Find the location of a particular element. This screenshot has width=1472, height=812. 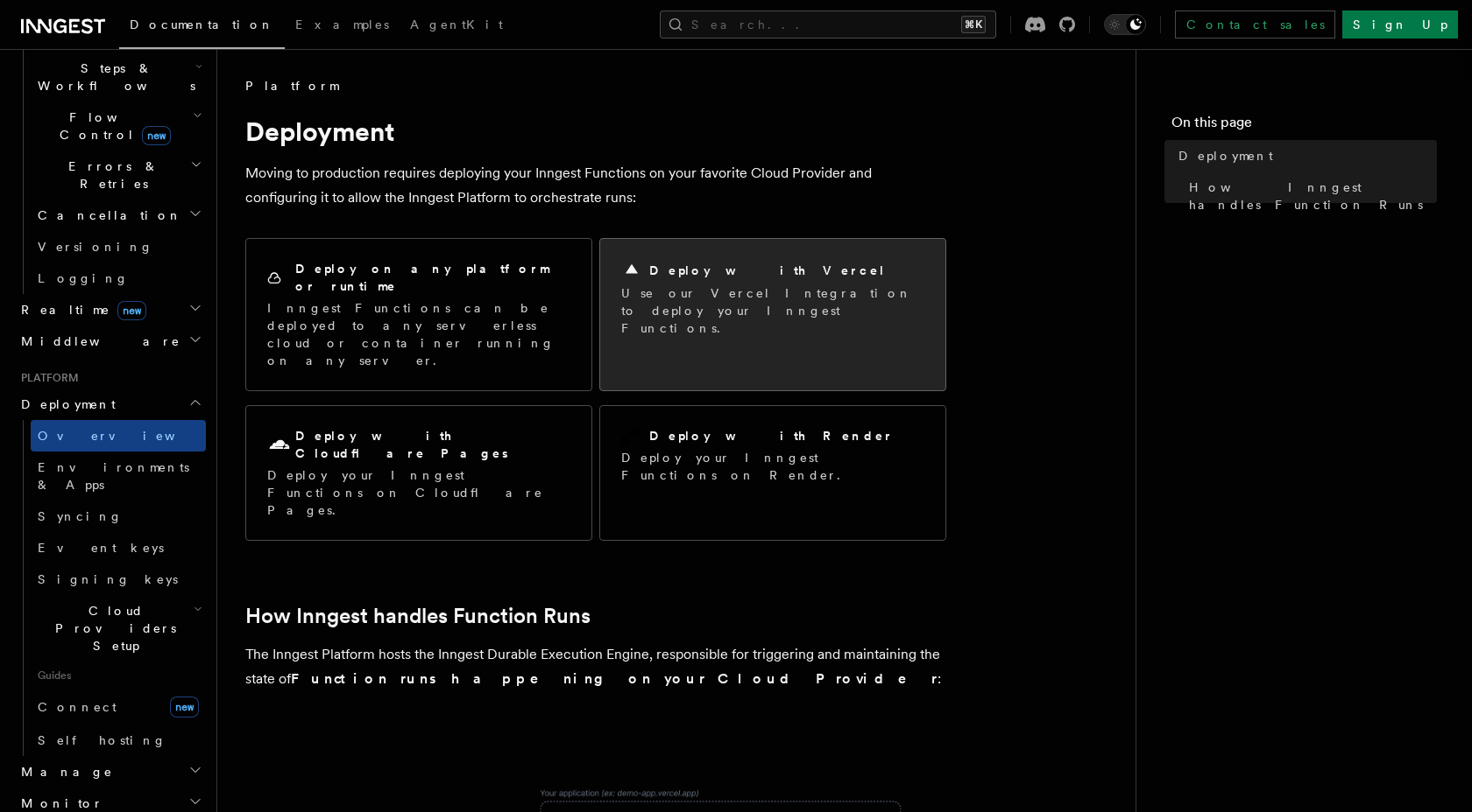

span: Realtime is located at coordinates (79, 310).